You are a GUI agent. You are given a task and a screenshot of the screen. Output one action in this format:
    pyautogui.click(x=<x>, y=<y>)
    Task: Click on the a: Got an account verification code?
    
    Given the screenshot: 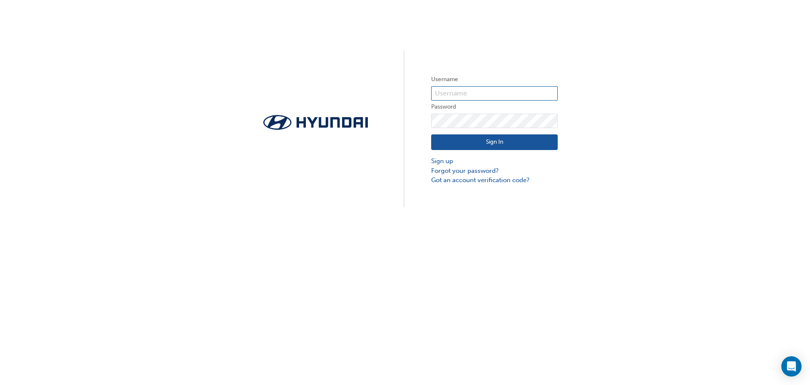 What is the action you would take?
    pyautogui.click(x=495, y=180)
    